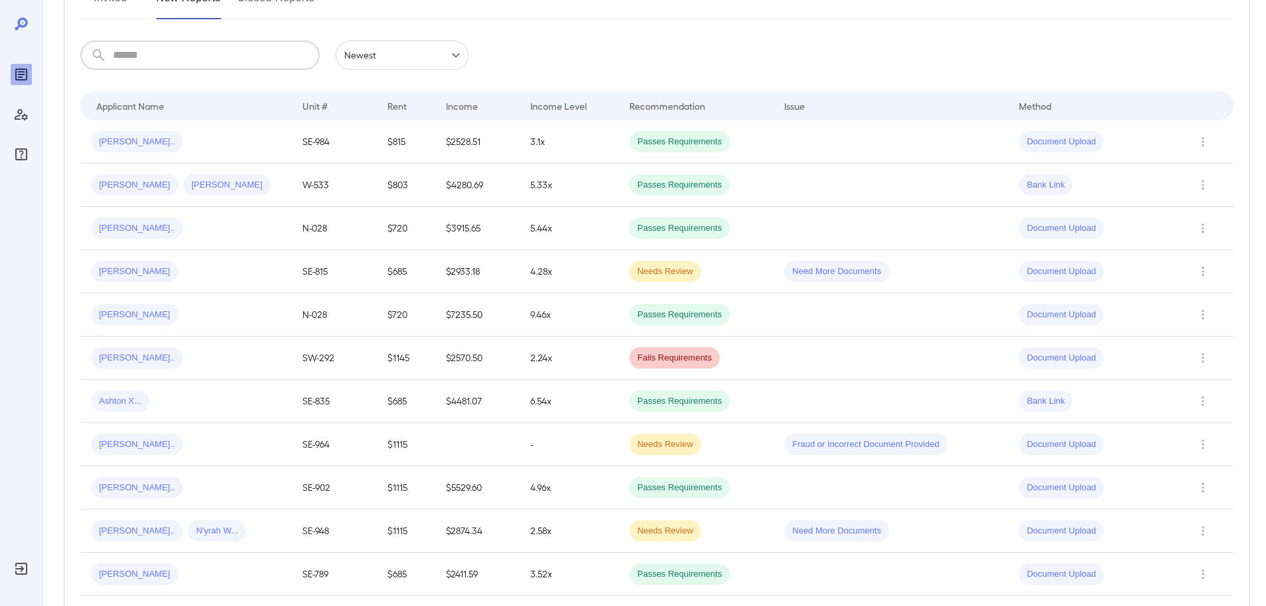 This screenshot has height=606, width=1266. Describe the element at coordinates (334, 358) in the screenshot. I see `td: SW-292` at that location.